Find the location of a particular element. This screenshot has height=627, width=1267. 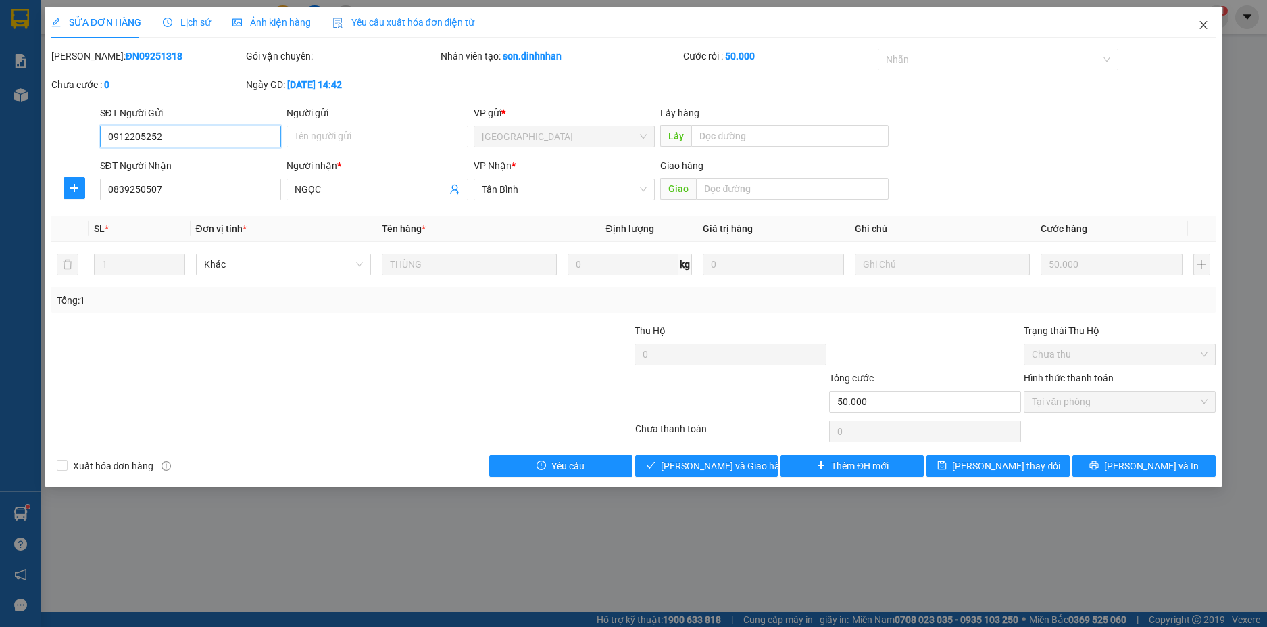

div: SĐT Người Gửi is located at coordinates (191, 113).